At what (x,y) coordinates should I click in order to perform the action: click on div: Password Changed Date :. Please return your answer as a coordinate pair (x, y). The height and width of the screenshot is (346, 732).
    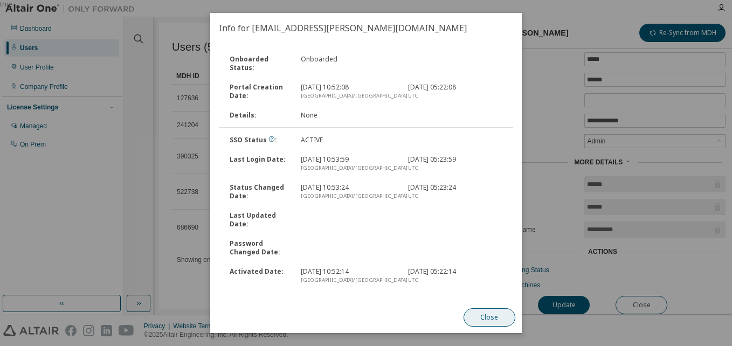
    Looking at the image, I should click on (259, 248).